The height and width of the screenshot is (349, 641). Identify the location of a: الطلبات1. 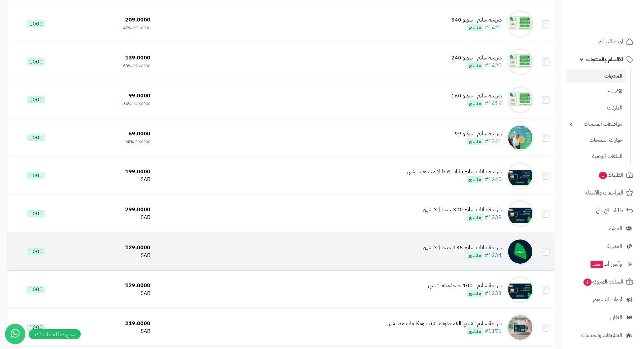
(601, 175).